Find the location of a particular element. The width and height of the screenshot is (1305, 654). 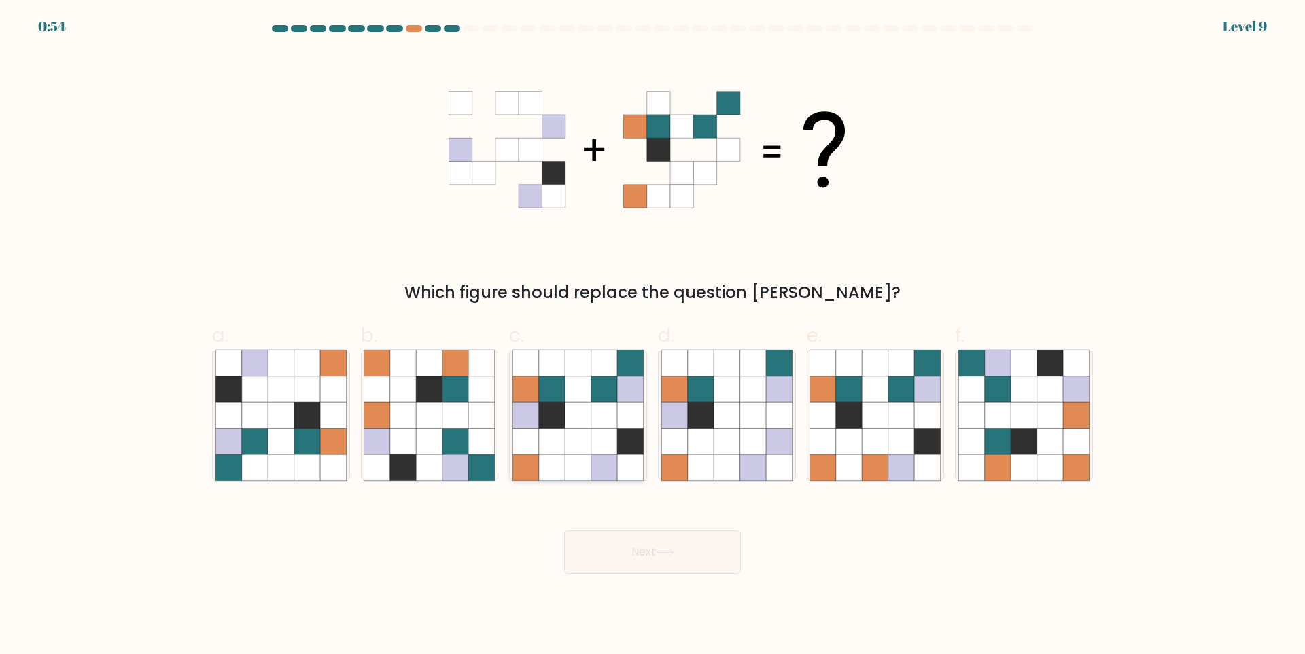

div: 0:54 is located at coordinates (52, 27).